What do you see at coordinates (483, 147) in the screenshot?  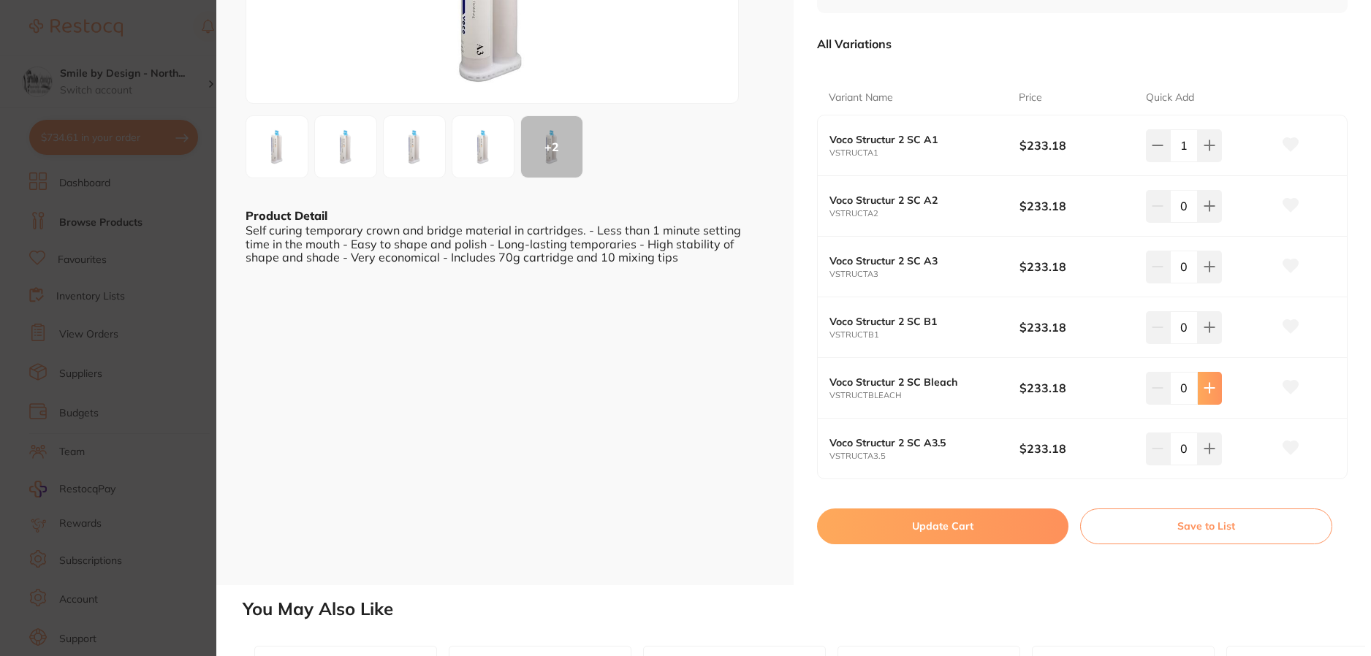 I see `img: NTg2NzU` at bounding box center [483, 147].